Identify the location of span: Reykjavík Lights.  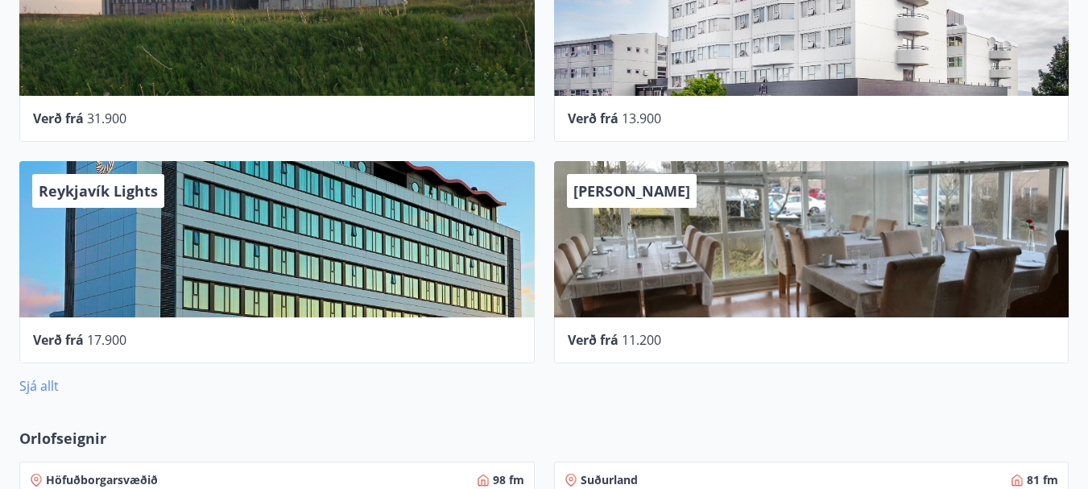
(98, 191).